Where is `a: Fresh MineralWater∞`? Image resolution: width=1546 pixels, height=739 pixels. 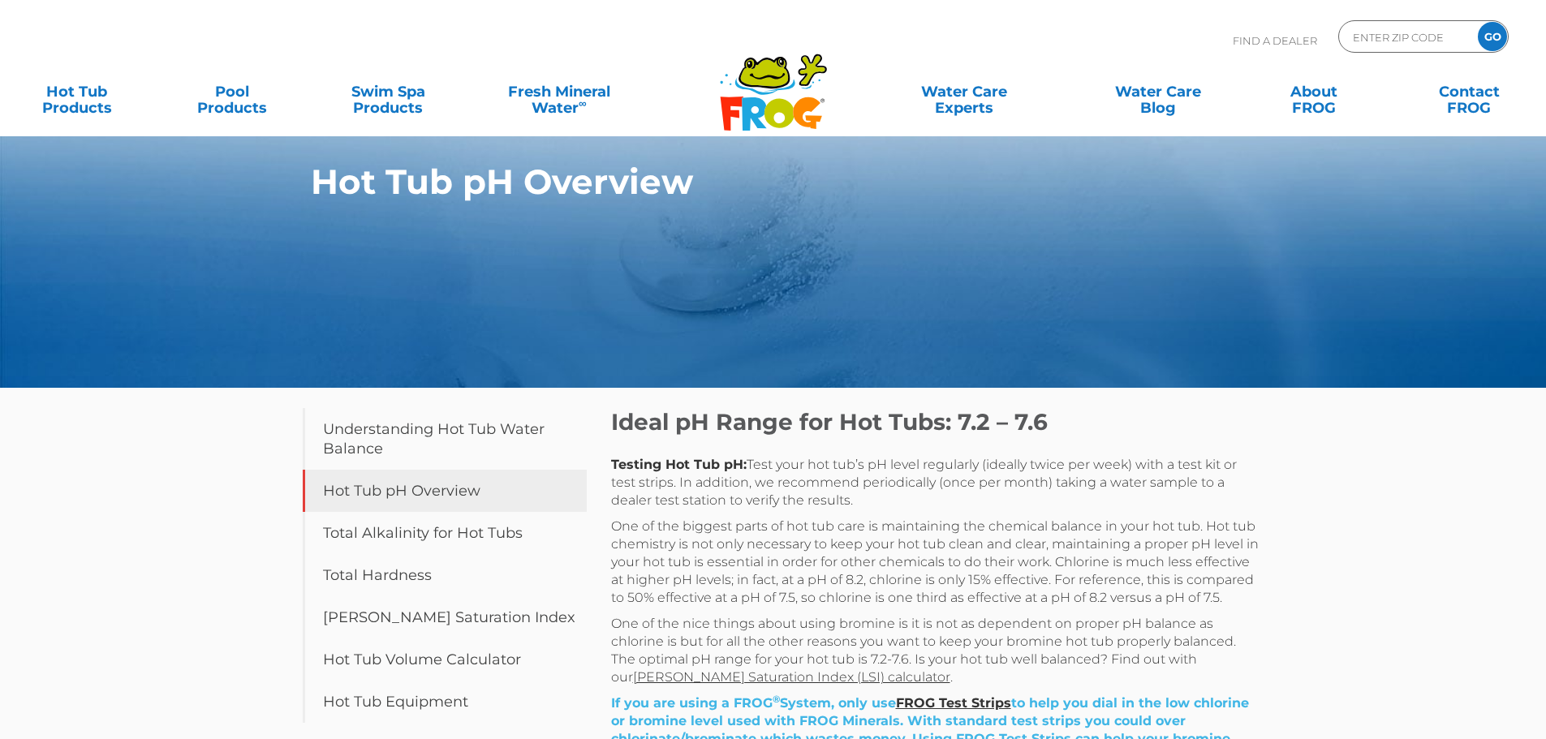
a: Fresh MineralWater∞ is located at coordinates (558, 92).